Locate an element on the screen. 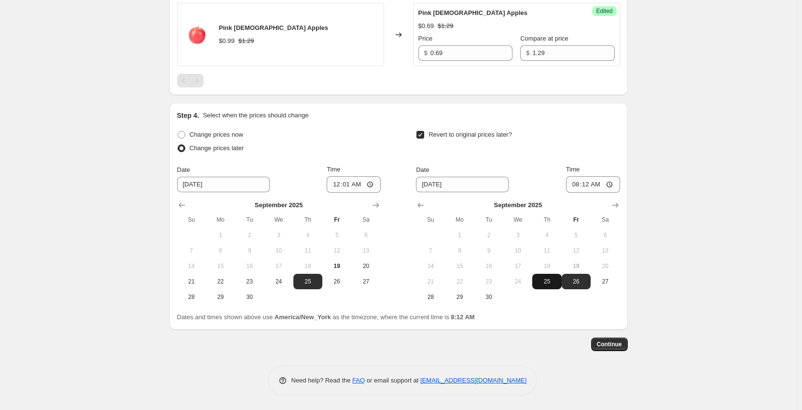 The height and width of the screenshot is (410, 802). span: Time is located at coordinates (334, 169).